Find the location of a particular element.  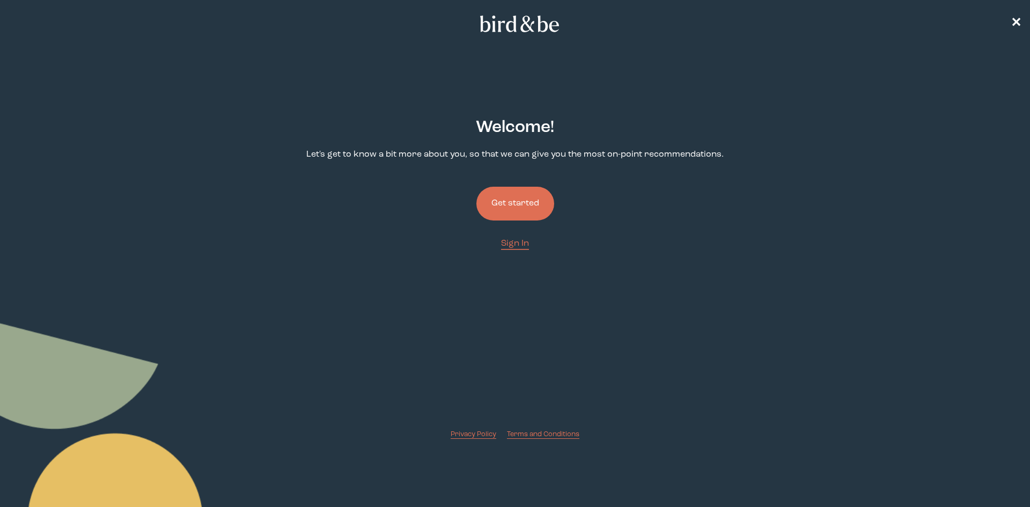

span: Terms and Conditions is located at coordinates (543, 434).